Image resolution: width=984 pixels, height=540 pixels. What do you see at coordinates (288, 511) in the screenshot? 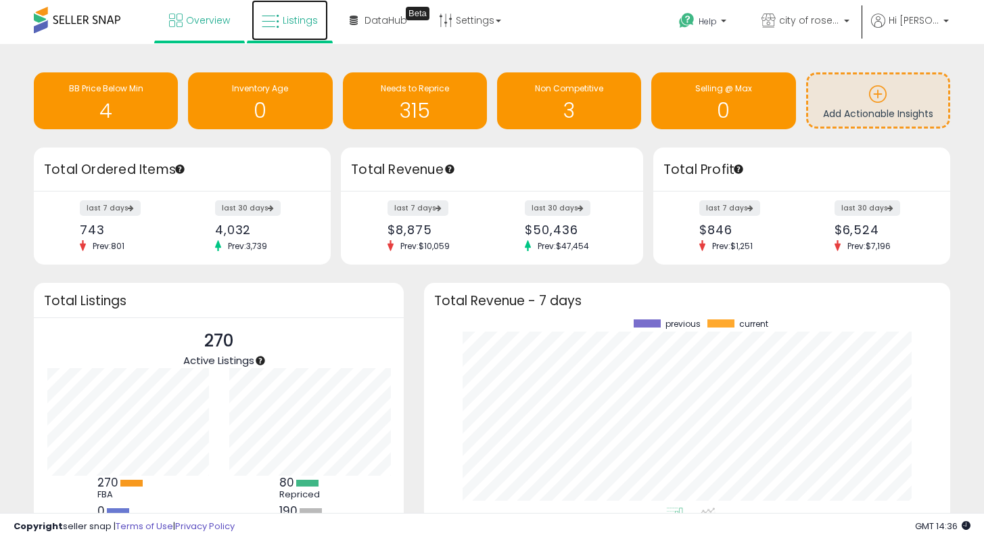
I see `b: 190` at bounding box center [288, 511].